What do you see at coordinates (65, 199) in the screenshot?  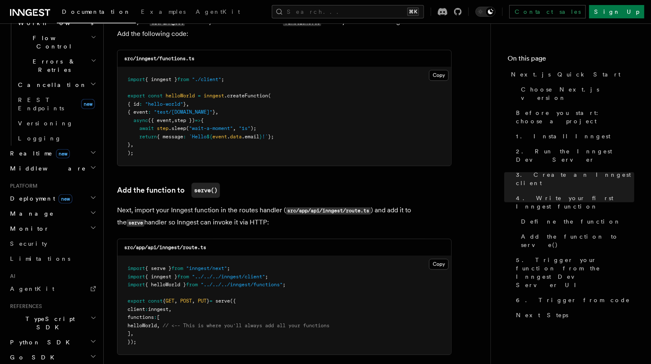 I see `span: new` at bounding box center [65, 199].